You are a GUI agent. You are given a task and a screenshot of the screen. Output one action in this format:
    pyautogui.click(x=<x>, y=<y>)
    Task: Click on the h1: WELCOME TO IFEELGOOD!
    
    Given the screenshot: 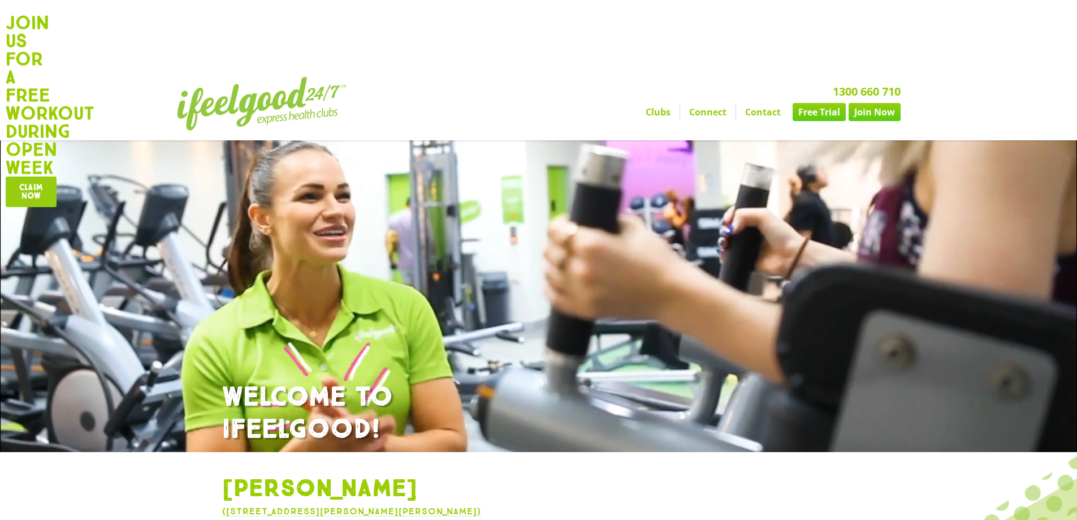 What is the action you would take?
    pyautogui.click(x=539, y=413)
    